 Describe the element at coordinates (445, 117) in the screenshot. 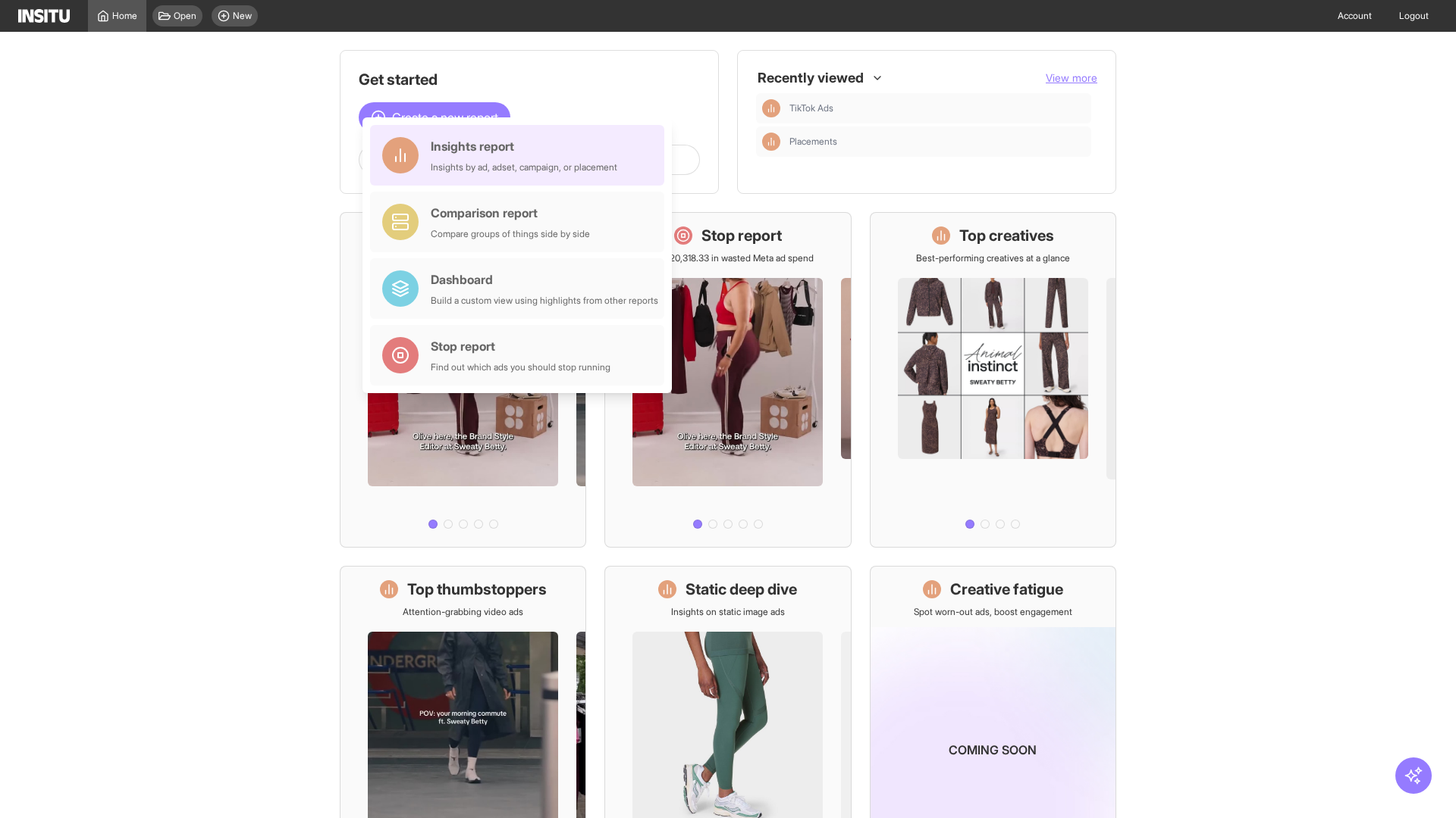

I see `span: Create a new report` at that location.